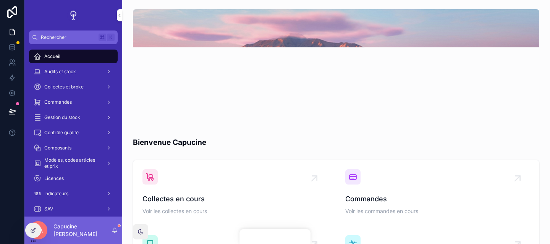 Image resolution: width=550 pixels, height=244 pixels. Describe the element at coordinates (437, 212) in the screenshot. I see `span: Voir les commandes en cours` at that location.